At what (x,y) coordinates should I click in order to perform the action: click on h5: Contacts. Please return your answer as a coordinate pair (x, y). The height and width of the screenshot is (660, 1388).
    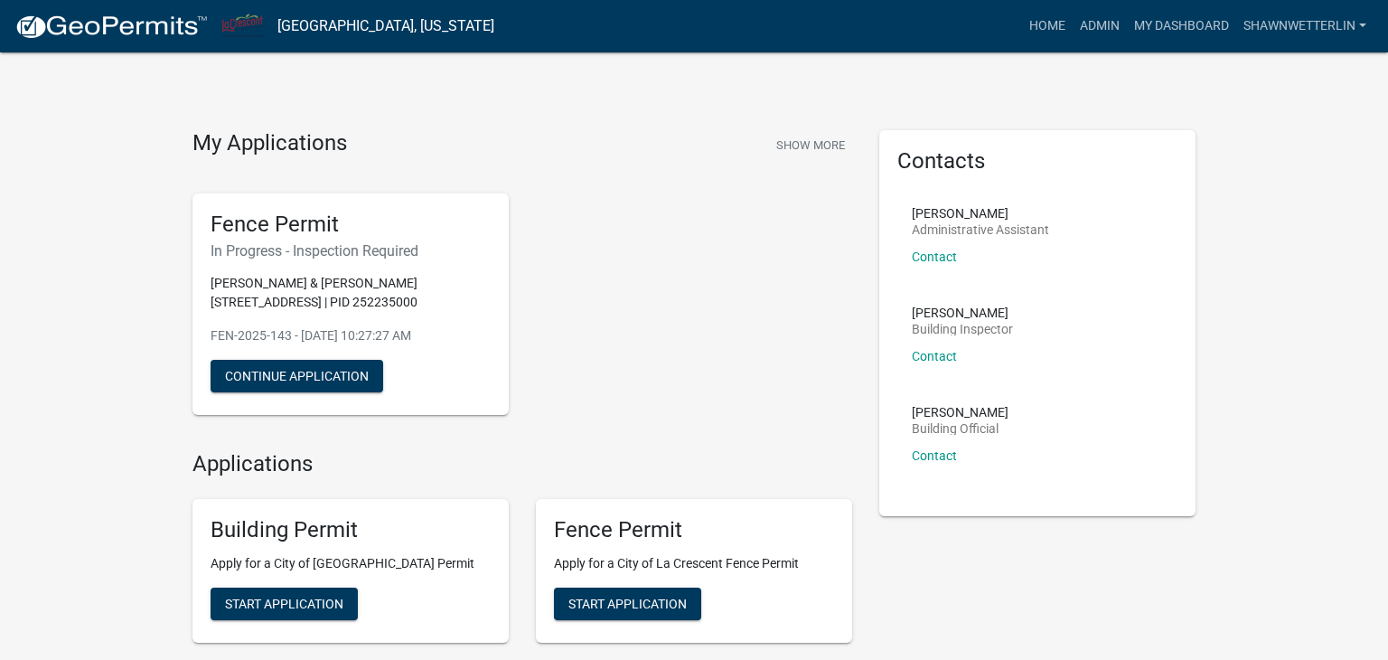
    Looking at the image, I should click on (1037, 161).